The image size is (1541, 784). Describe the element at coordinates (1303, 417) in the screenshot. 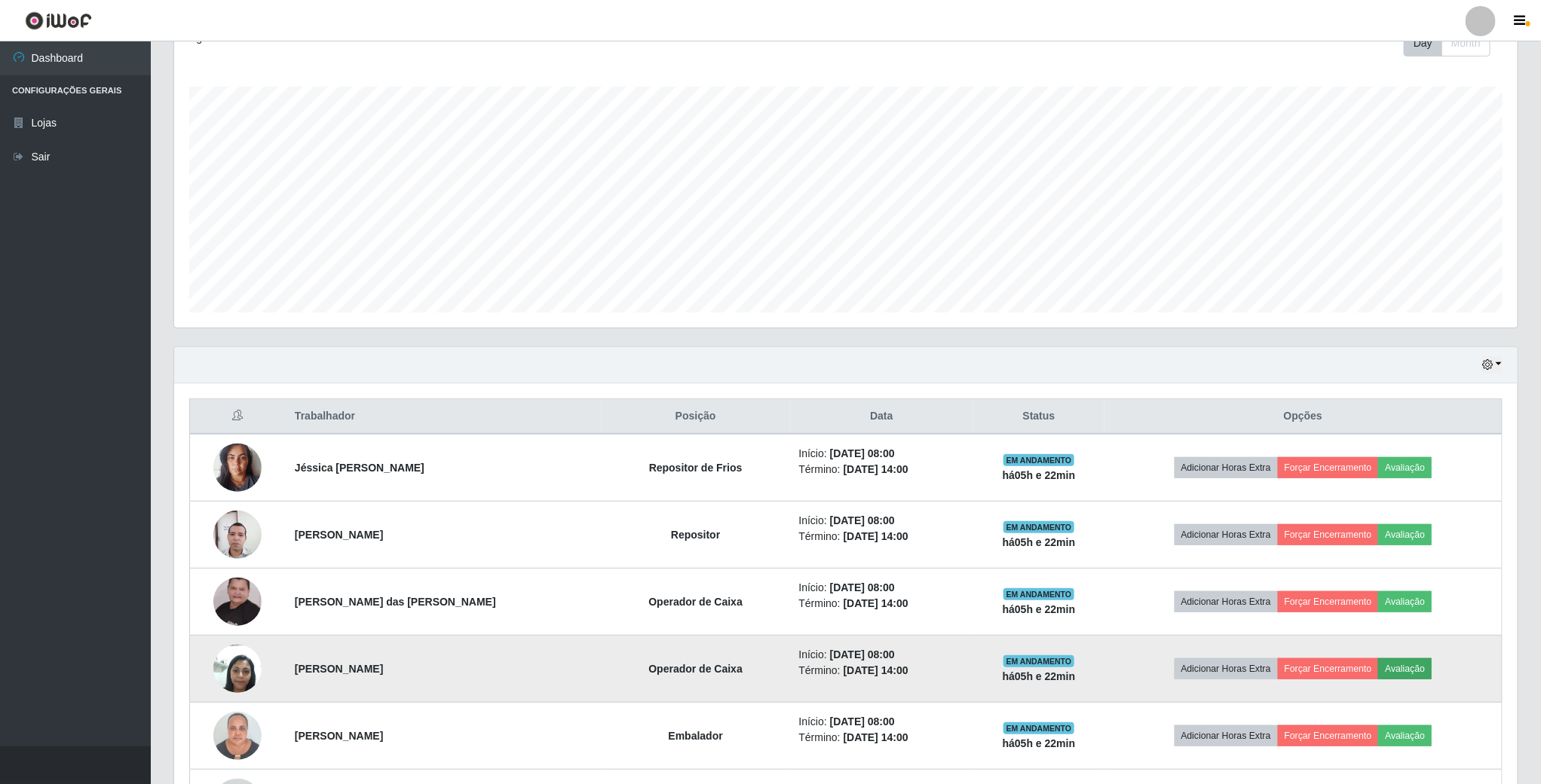

I see `th: Opções` at that location.